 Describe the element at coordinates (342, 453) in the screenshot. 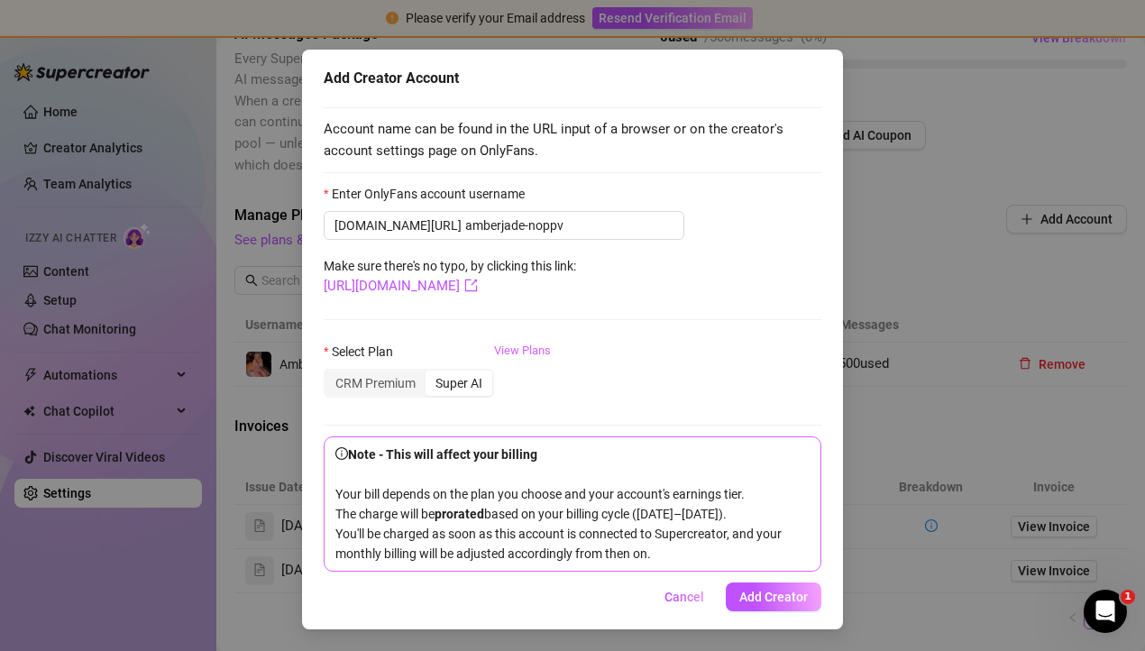

I see `span: info-circle` at that location.